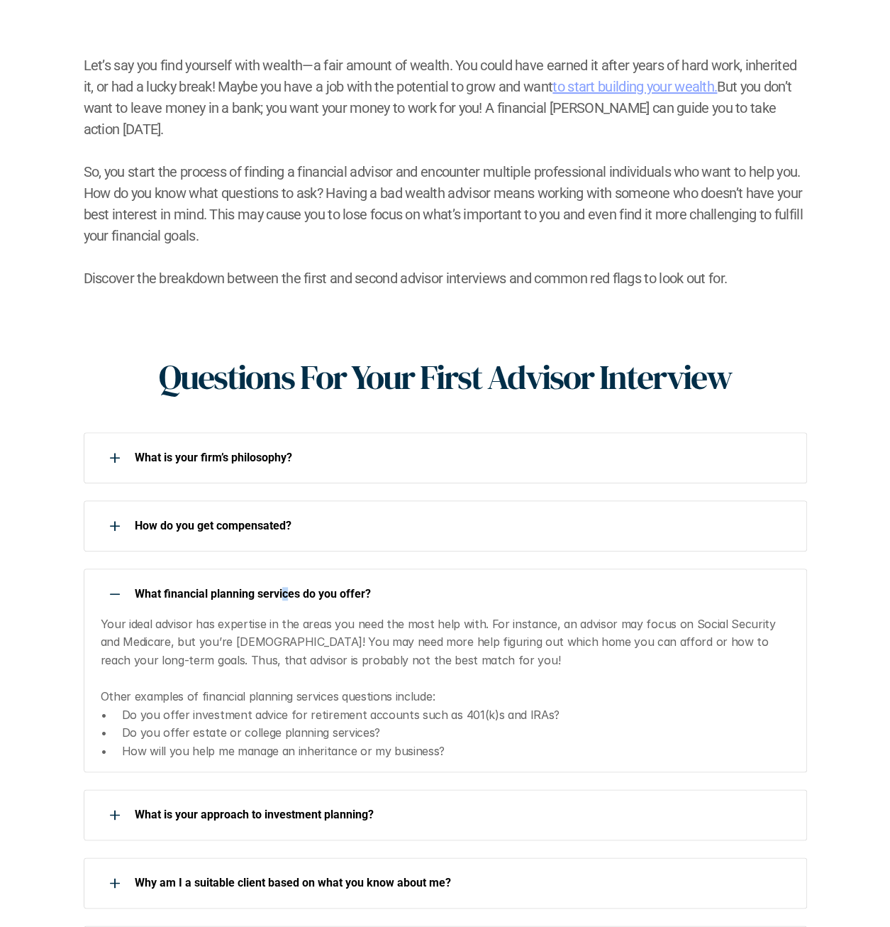  I want to click on p: What is your firm’s philosophy?, so click(462, 457).